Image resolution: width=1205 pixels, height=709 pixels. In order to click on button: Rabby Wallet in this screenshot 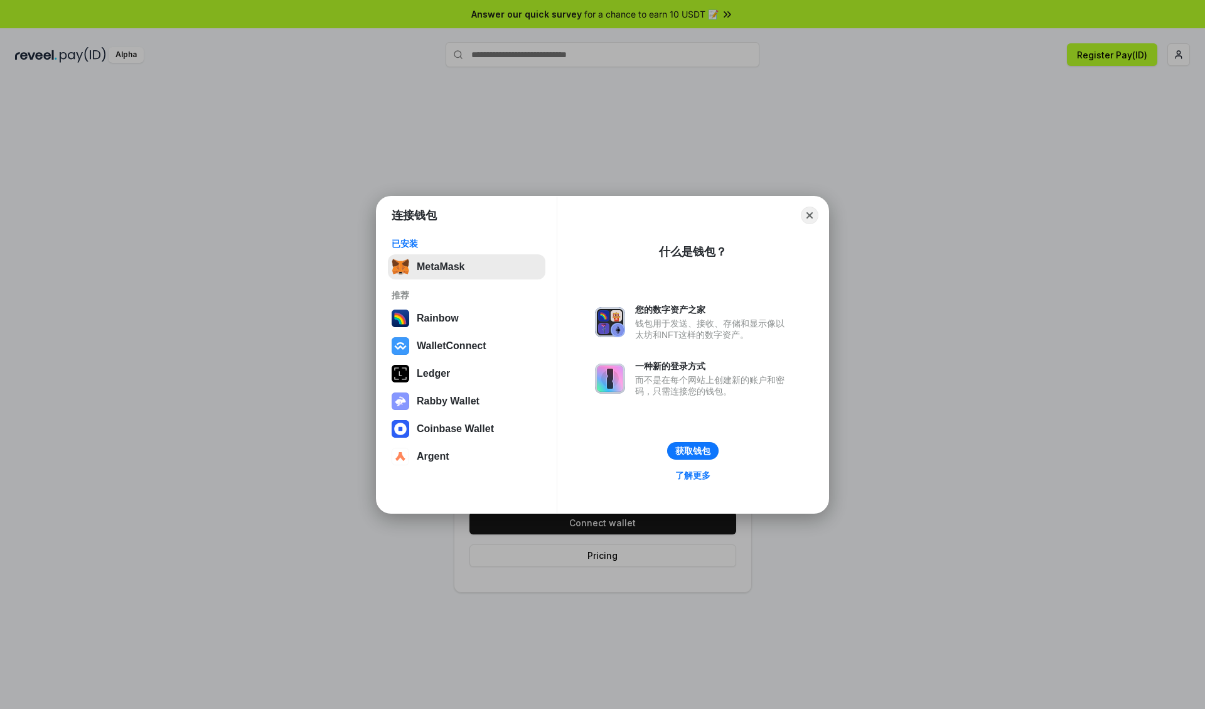, I will do `click(466, 401)`.